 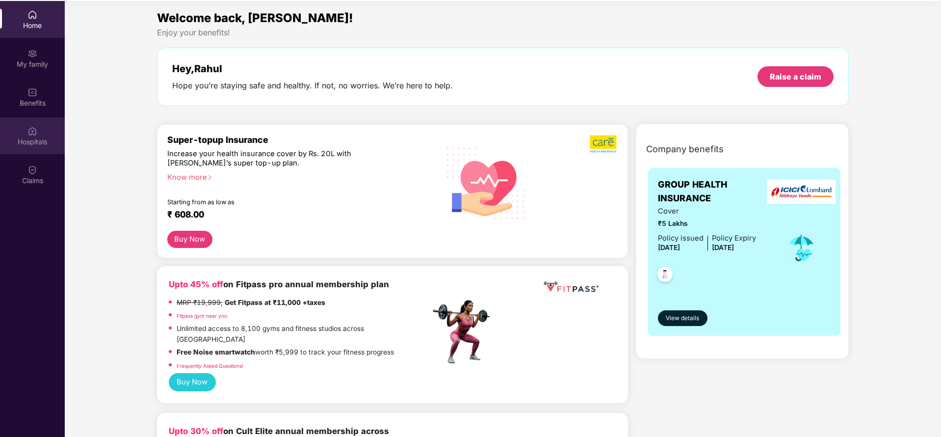 I want to click on img: svg+xml;base64,PHN2ZyBpZD0iSG9zcGl0YWxzIiB4bWxucz0iaHR0cDovL3d3dy53My5vcmcvMjAwMC9zdmciIHdpZHRoPS..., so click(x=32, y=131).